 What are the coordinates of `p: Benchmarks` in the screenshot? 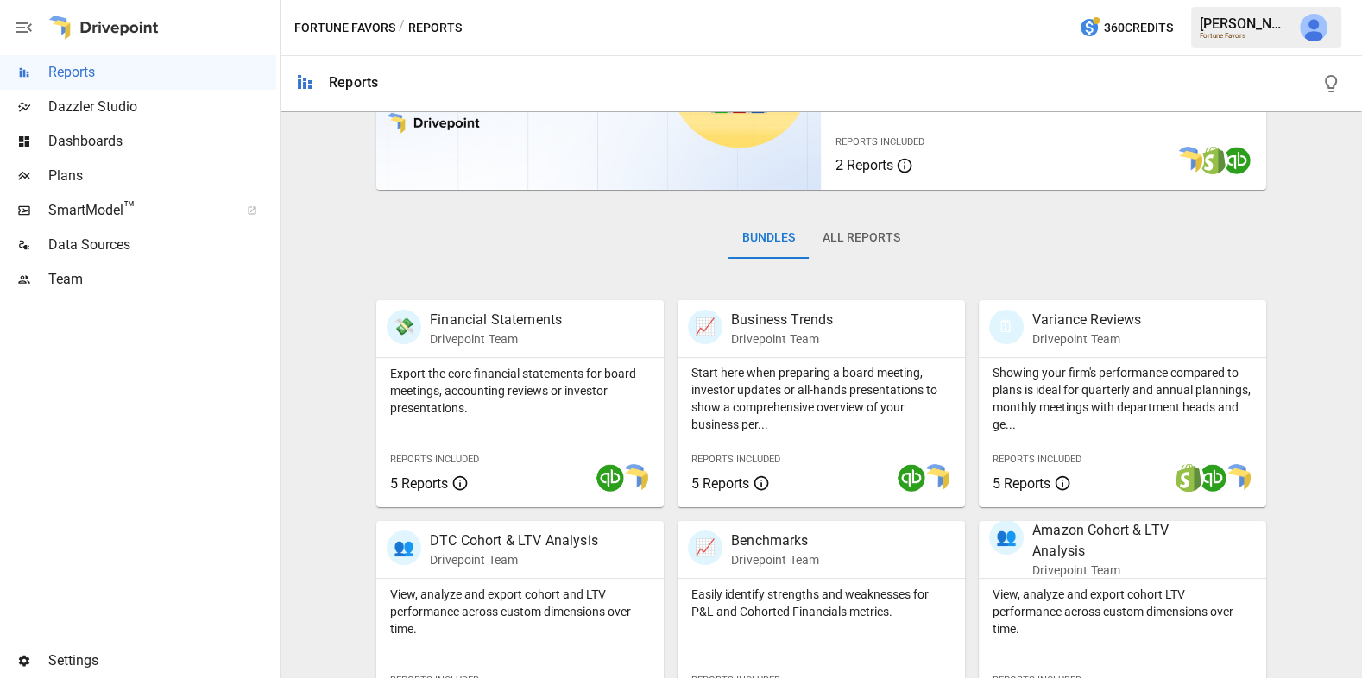 It's located at (775, 541).